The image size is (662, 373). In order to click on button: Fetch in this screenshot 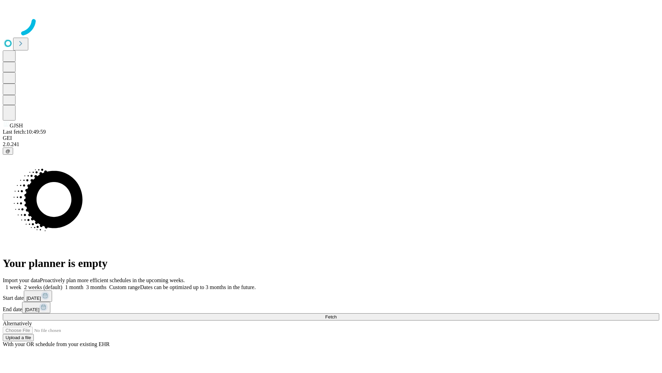, I will do `click(331, 316)`.